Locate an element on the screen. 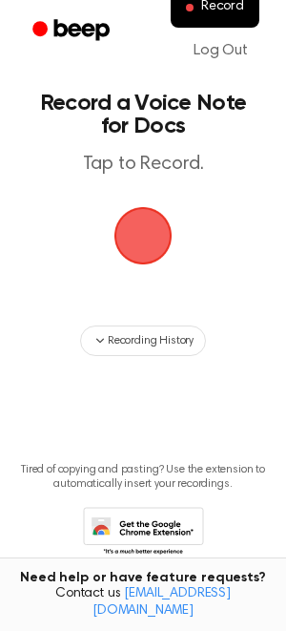  a: Log Out is located at coordinates (221, 51).